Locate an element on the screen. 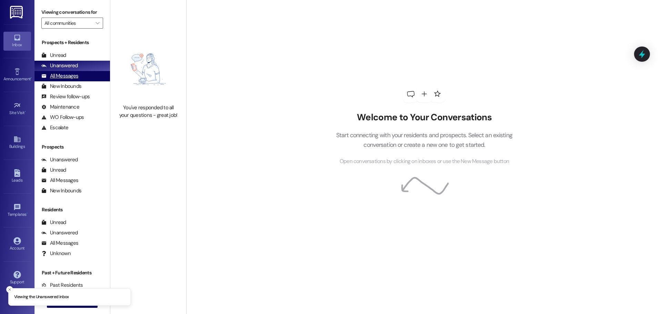  div: Past + Future Residents is located at coordinates (72, 273).